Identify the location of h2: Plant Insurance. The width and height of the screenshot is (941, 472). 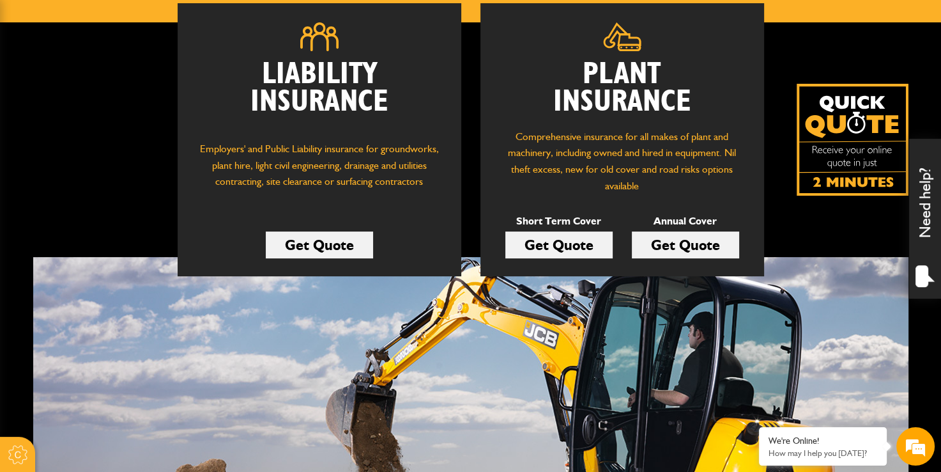
(622, 88).